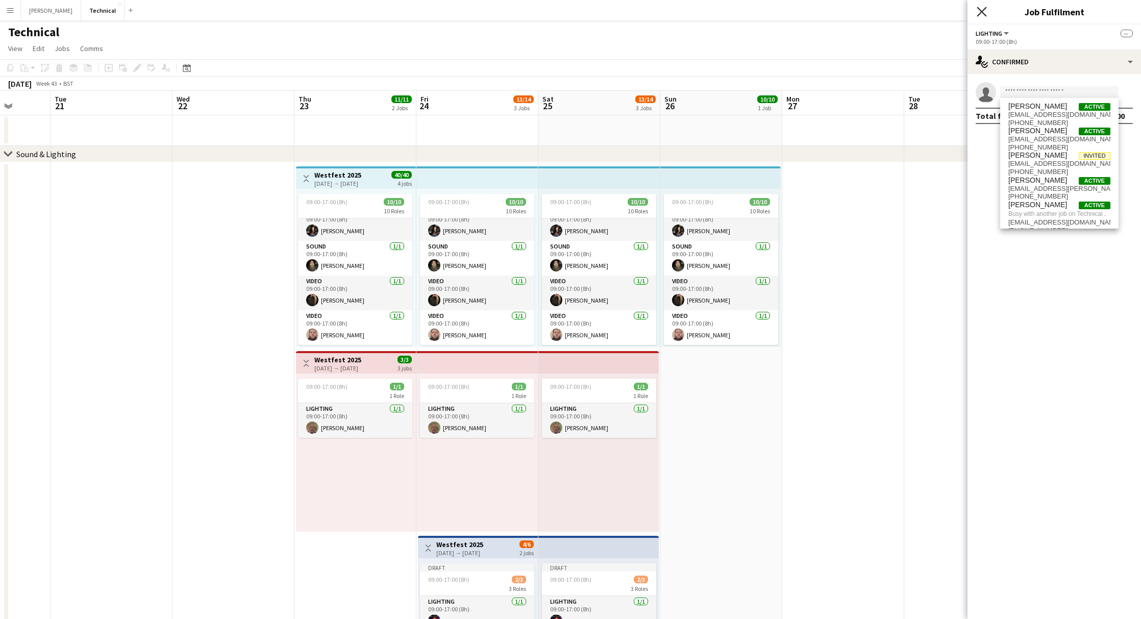 This screenshot has width=1141, height=619. What do you see at coordinates (15, 48) in the screenshot?
I see `span: View` at bounding box center [15, 48].